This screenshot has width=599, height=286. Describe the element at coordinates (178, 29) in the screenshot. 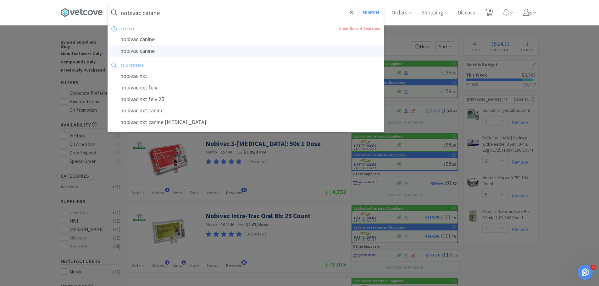

I see `div: recent` at that location.